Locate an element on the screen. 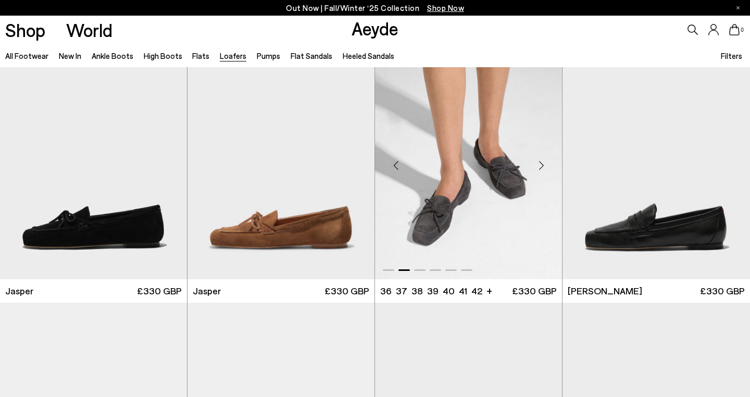 The width and height of the screenshot is (750, 397). a: Jasper £330 GBP is located at coordinates (281, 291).